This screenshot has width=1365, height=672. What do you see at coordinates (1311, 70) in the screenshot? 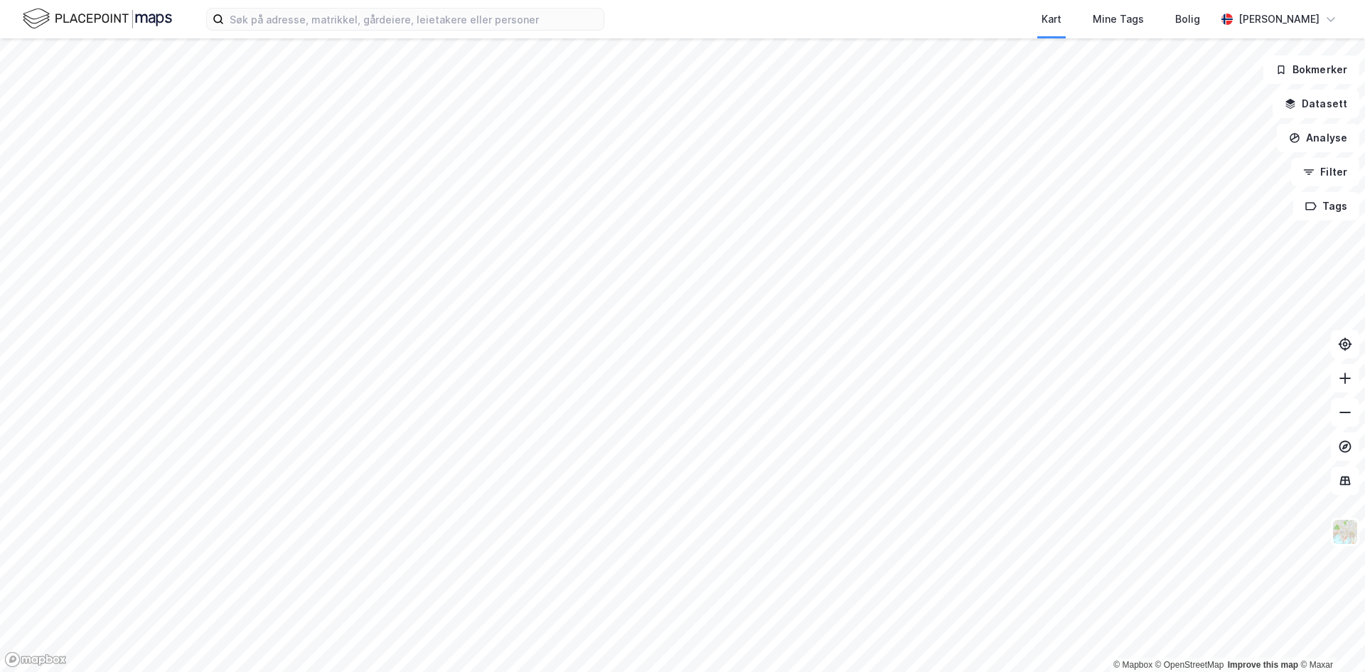
I see `button: Bokmerker` at bounding box center [1311, 70].